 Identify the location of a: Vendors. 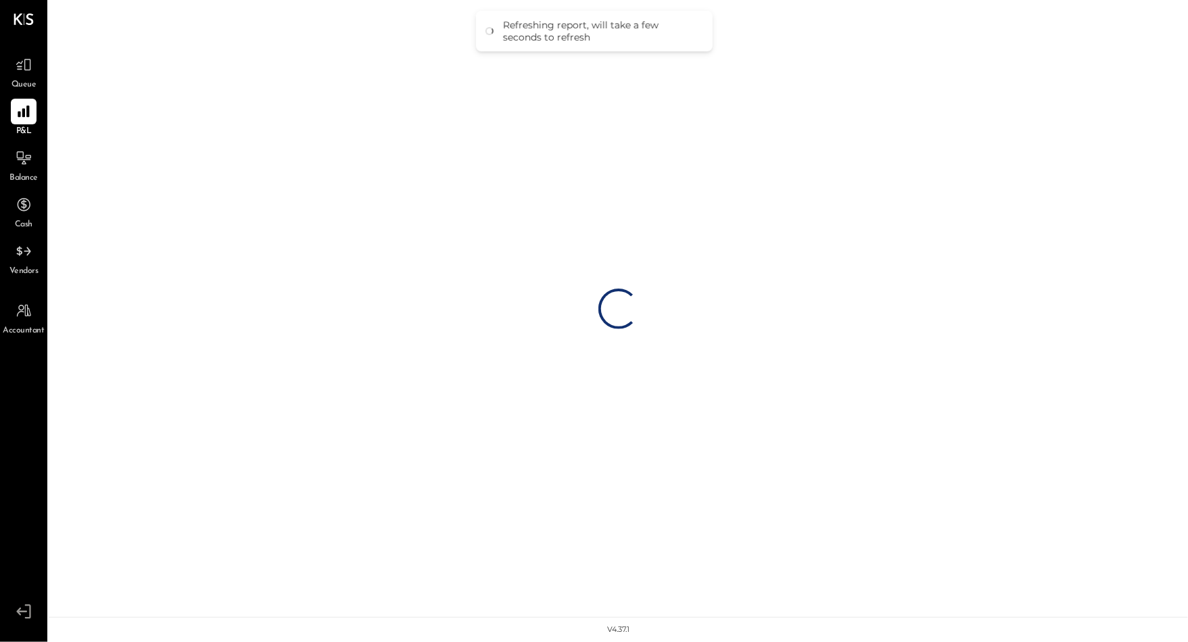
(24, 258).